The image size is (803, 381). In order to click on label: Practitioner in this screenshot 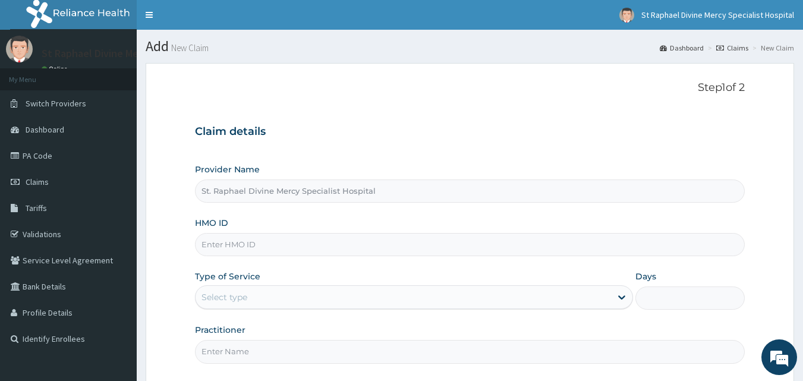, I will do `click(220, 330)`.